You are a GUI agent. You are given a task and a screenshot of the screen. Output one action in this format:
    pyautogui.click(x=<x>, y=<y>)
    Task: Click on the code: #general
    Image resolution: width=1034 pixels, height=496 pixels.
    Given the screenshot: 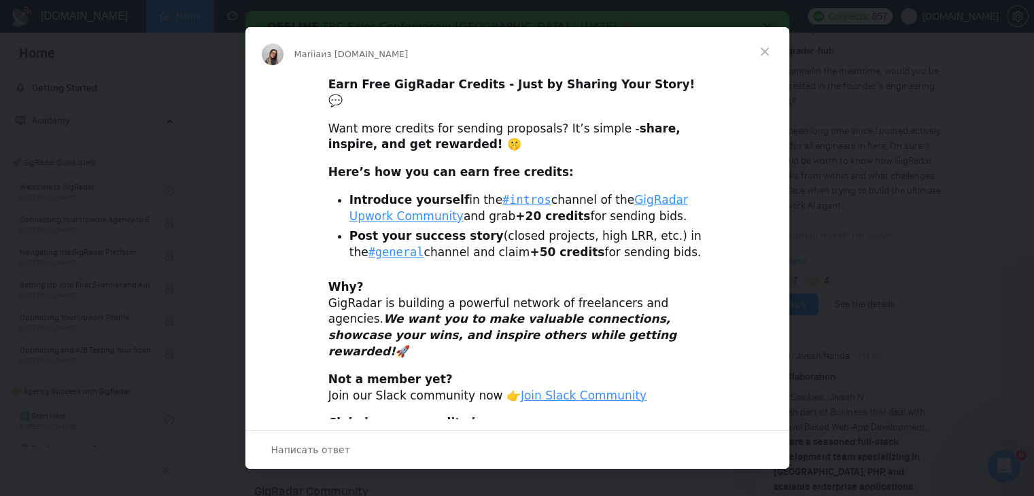 What is the action you would take?
    pyautogui.click(x=396, y=252)
    